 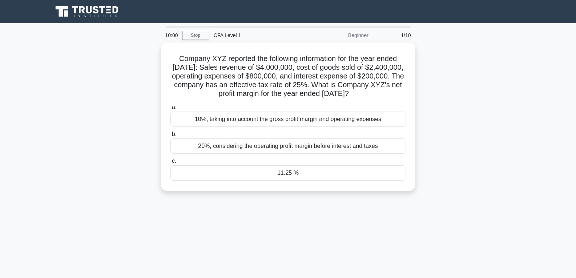 I want to click on div: 10%, taking into account the gross profit margin and operating expenses, so click(x=288, y=119).